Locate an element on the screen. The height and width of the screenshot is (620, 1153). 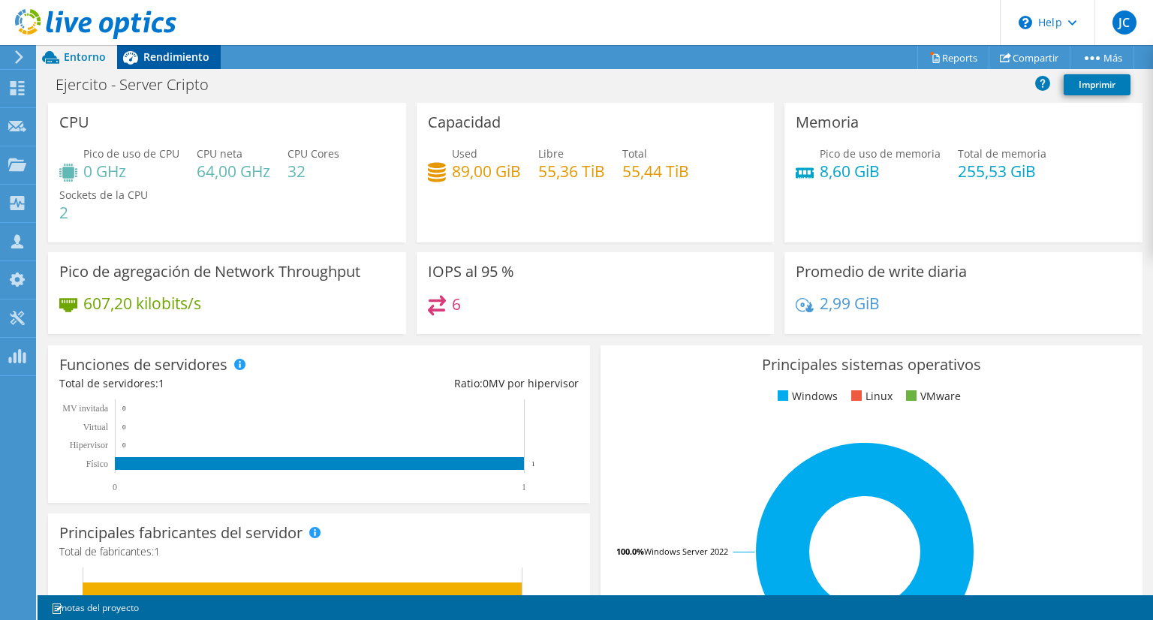
span: Libre is located at coordinates (551, 153).